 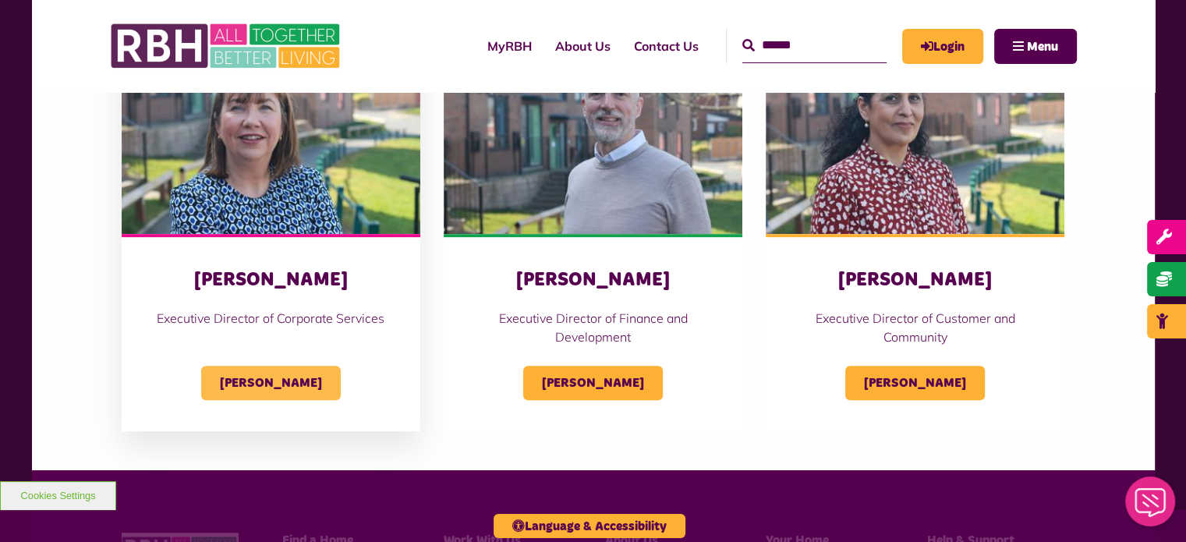 I want to click on img: Simon Mellor, so click(x=593, y=141).